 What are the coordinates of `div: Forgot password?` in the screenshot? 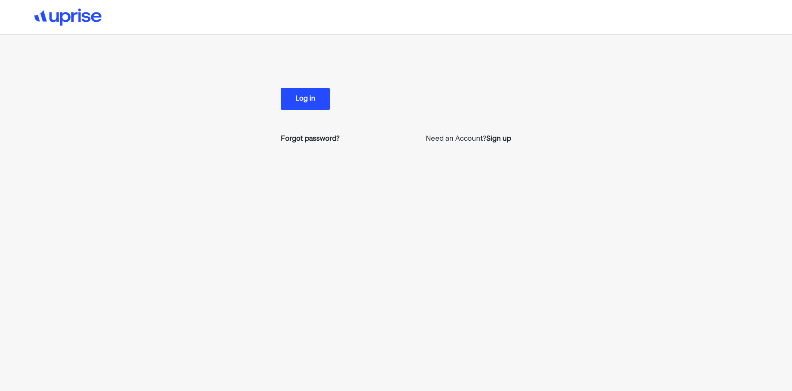 It's located at (310, 139).